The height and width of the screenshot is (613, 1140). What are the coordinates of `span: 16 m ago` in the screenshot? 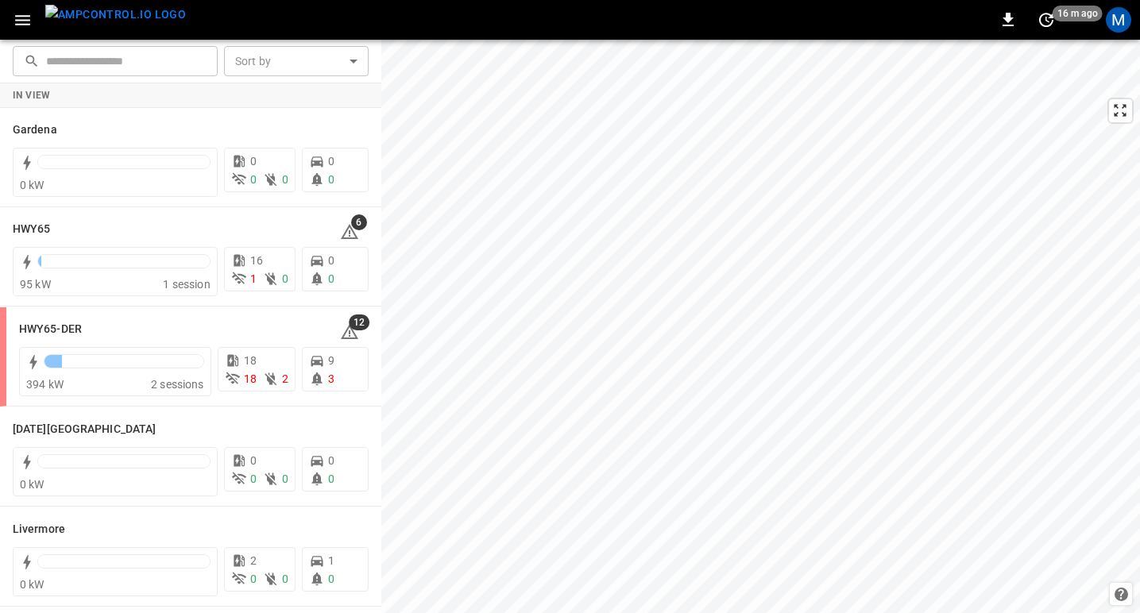 It's located at (1077, 14).